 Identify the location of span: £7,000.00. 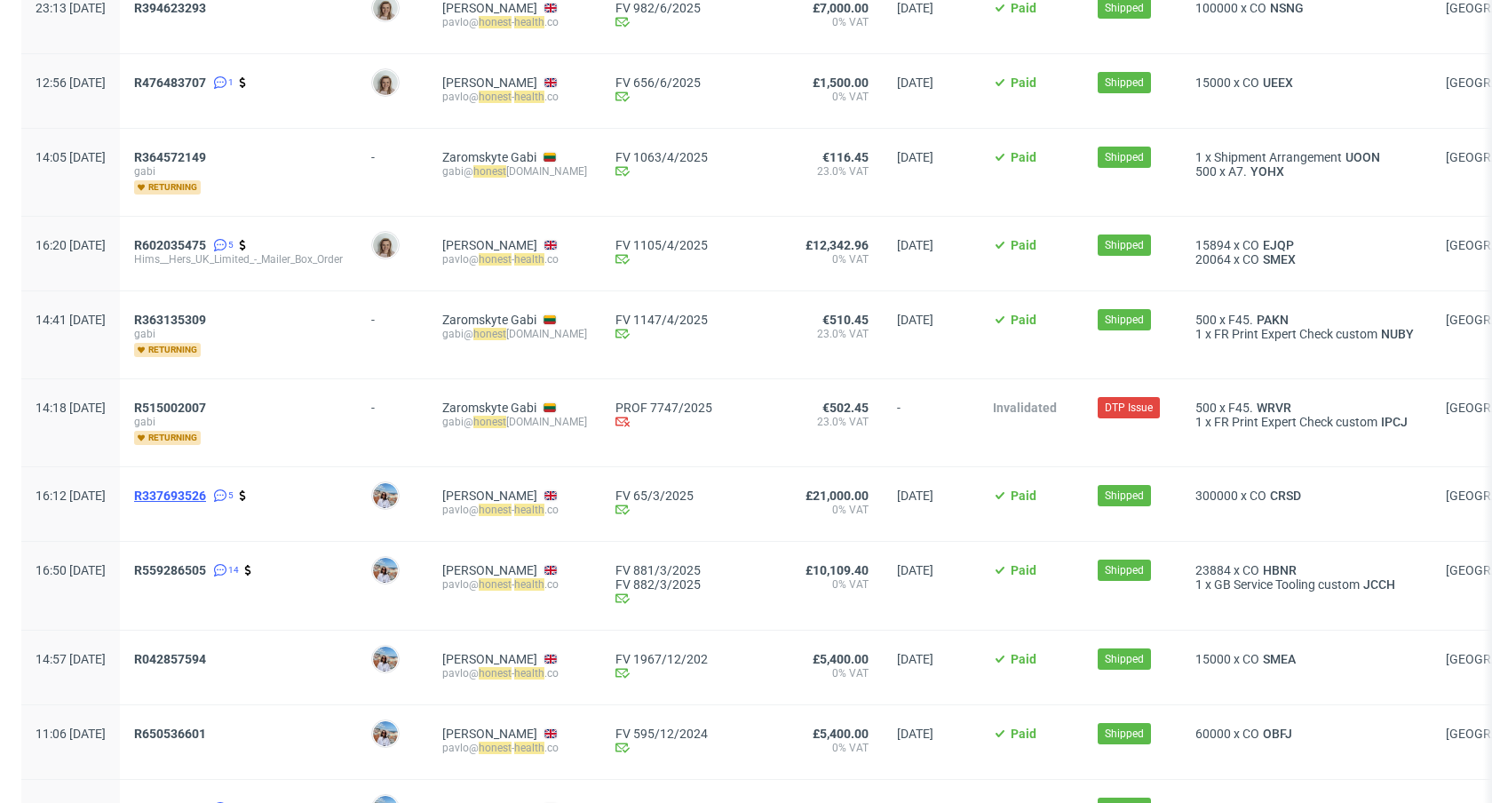
(840, 8).